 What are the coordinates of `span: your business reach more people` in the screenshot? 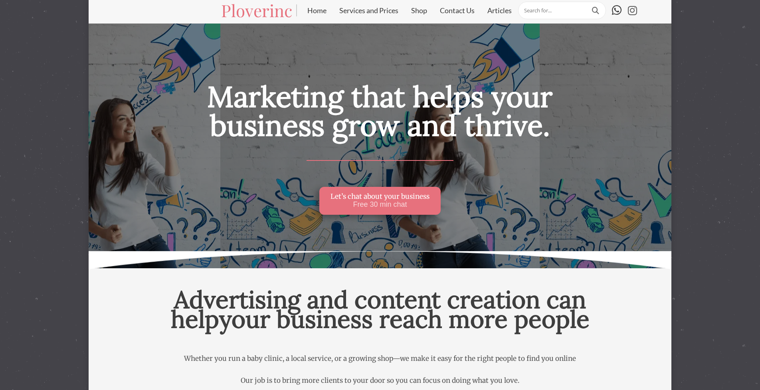 It's located at (405, 319).